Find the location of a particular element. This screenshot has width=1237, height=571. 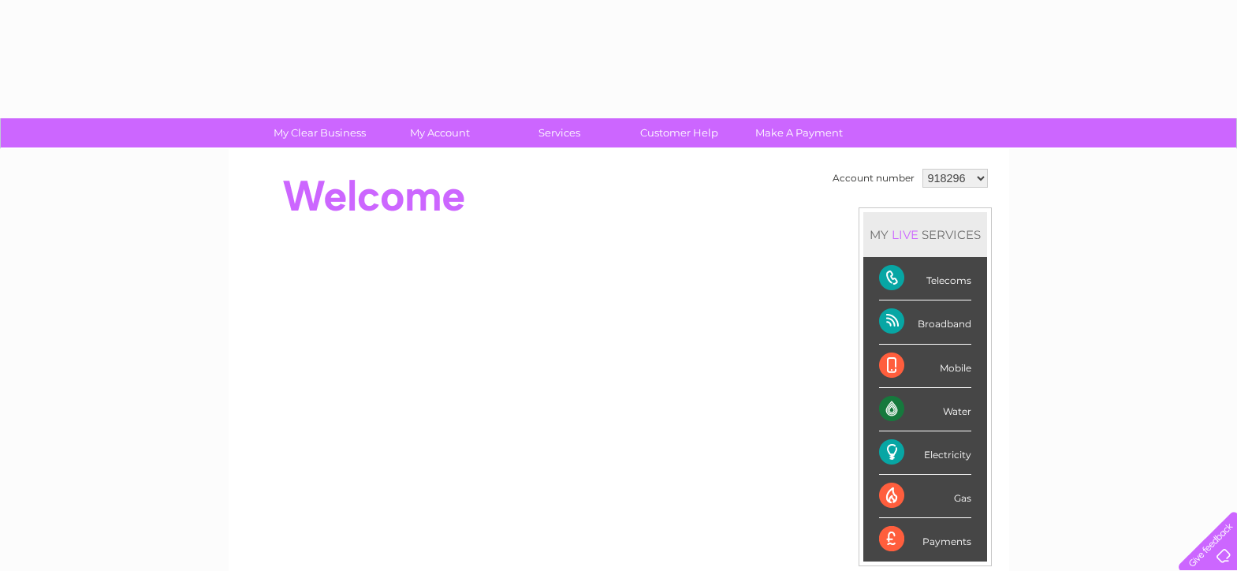

div: Broadband is located at coordinates (925, 322).